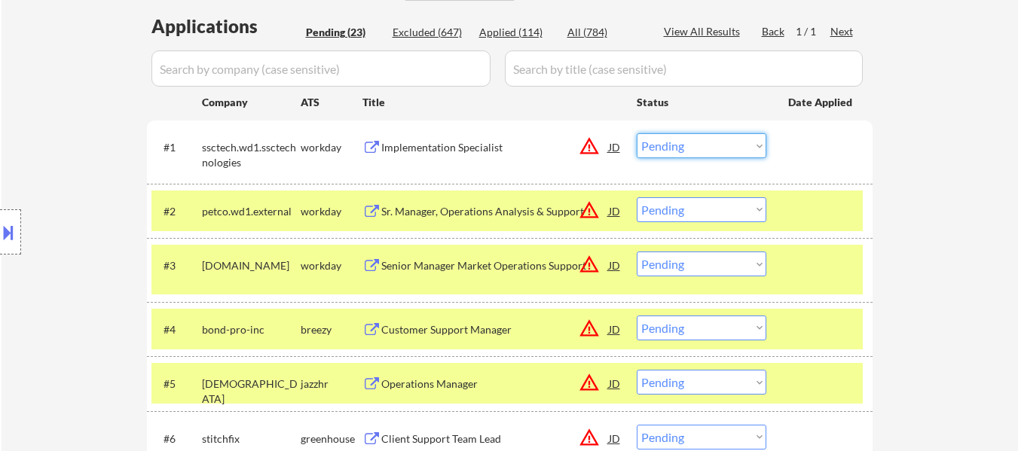 Image resolution: width=1018 pixels, height=451 pixels. I want to click on div: #6, so click(176, 439).